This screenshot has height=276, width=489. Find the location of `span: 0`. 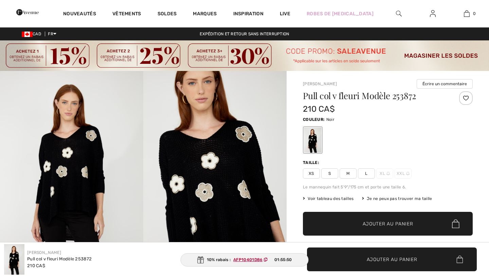

span: 0 is located at coordinates (474, 14).